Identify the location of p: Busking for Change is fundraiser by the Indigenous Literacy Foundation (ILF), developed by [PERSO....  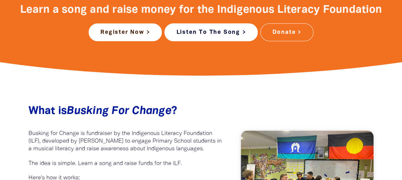
(125, 142).